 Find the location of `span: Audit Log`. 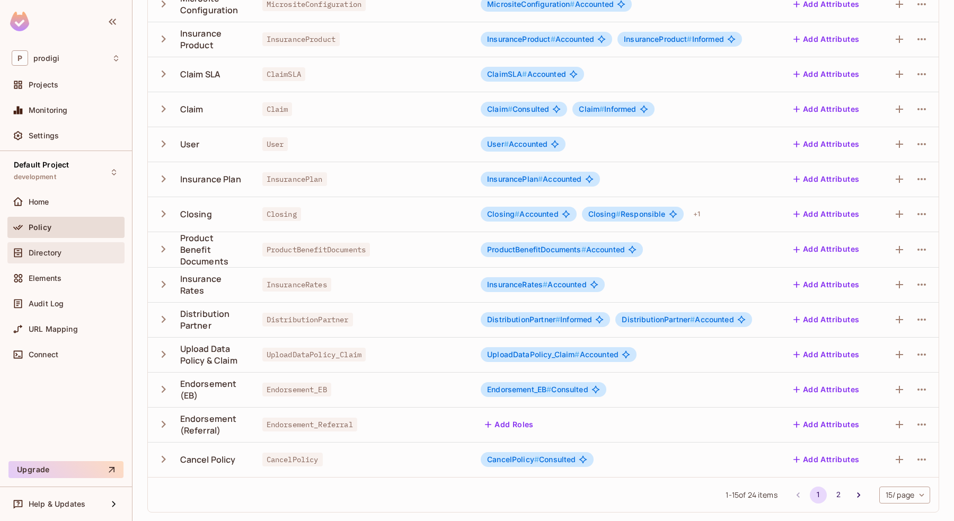

span: Audit Log is located at coordinates (46, 304).